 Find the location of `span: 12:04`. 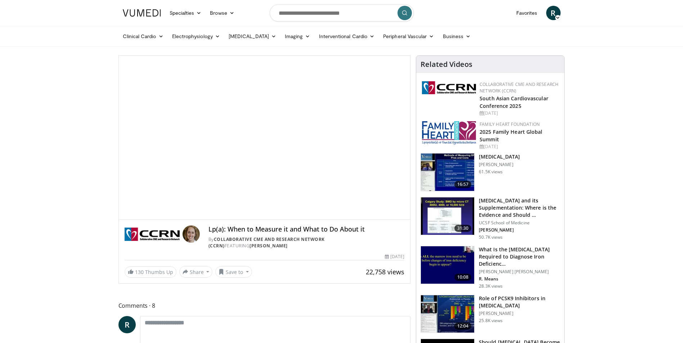

span: 12:04 is located at coordinates (463, 326).